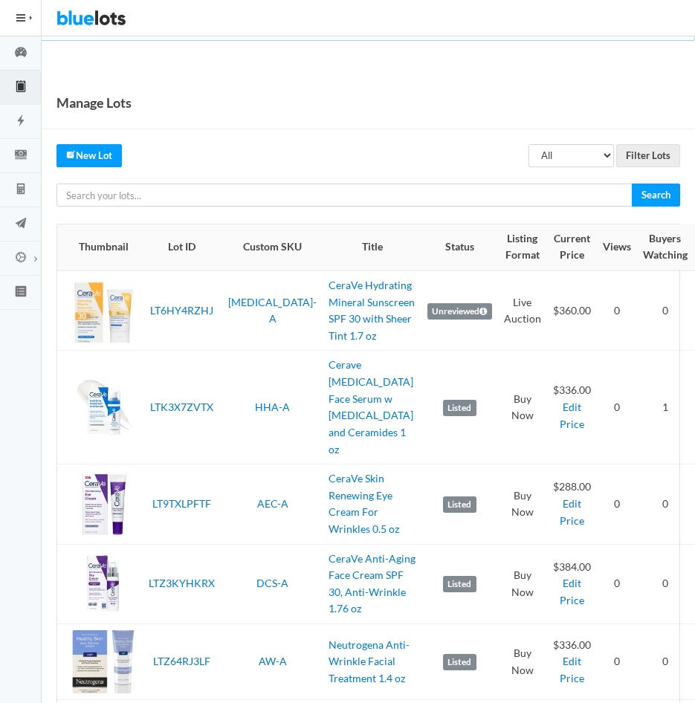  What do you see at coordinates (371, 583) in the screenshot?
I see `a: CeraVe Anti-Aging Face Cream SPF 30, Anti-Wrinkle 1.76 oz` at bounding box center [371, 583].